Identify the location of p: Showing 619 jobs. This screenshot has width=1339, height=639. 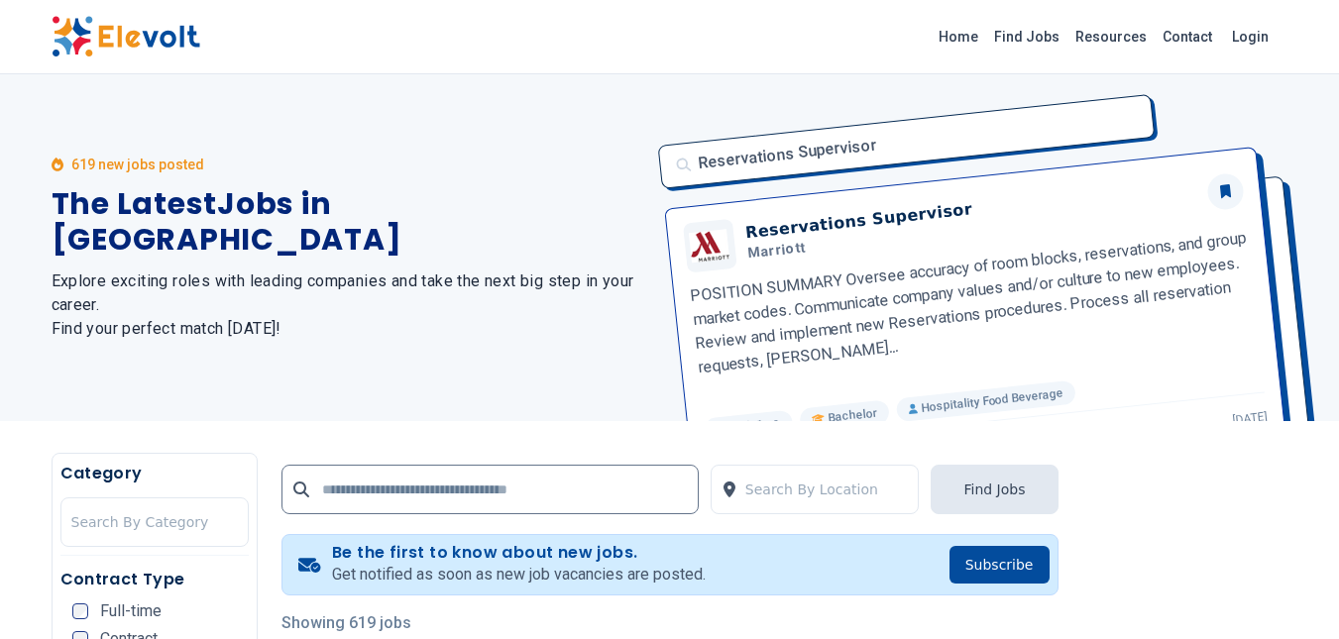
(670, 623).